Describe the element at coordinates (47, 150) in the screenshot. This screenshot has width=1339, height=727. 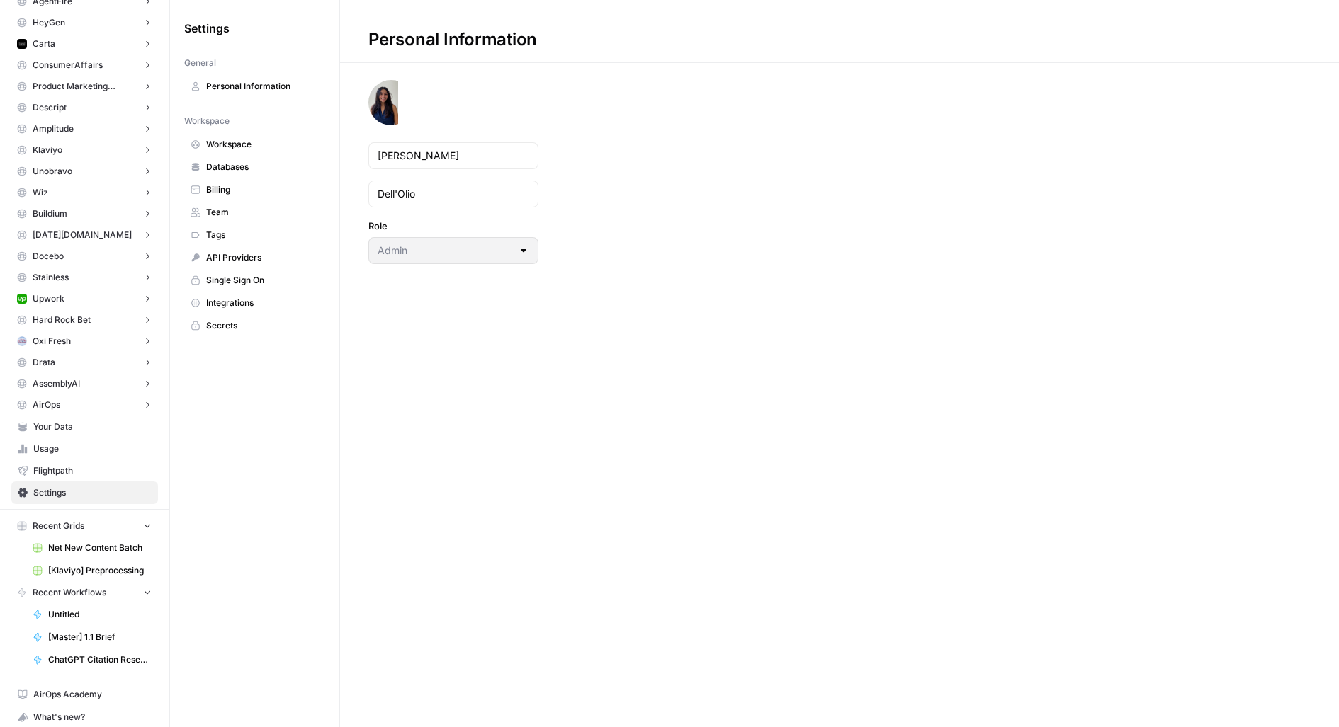
I see `span: Klaviyo` at that location.